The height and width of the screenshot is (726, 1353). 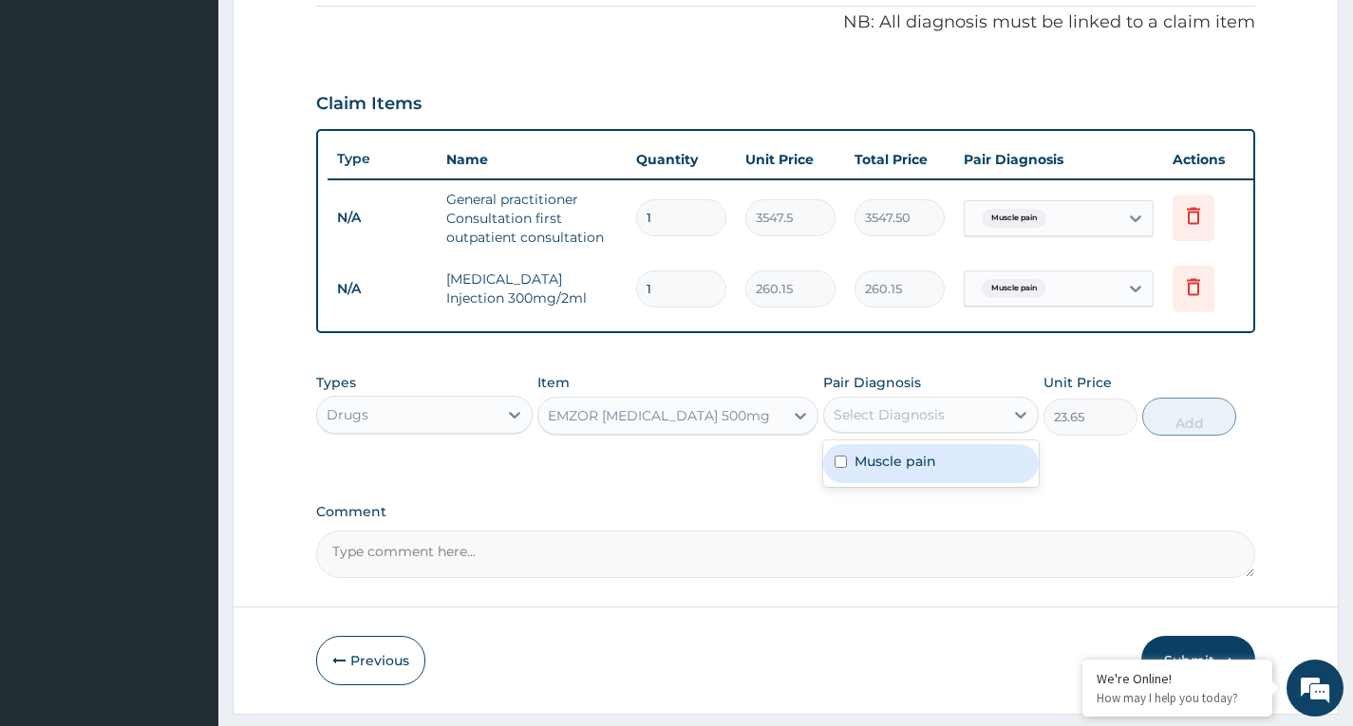 What do you see at coordinates (347, 415) in the screenshot?
I see `div: Drugs` at bounding box center [347, 415].